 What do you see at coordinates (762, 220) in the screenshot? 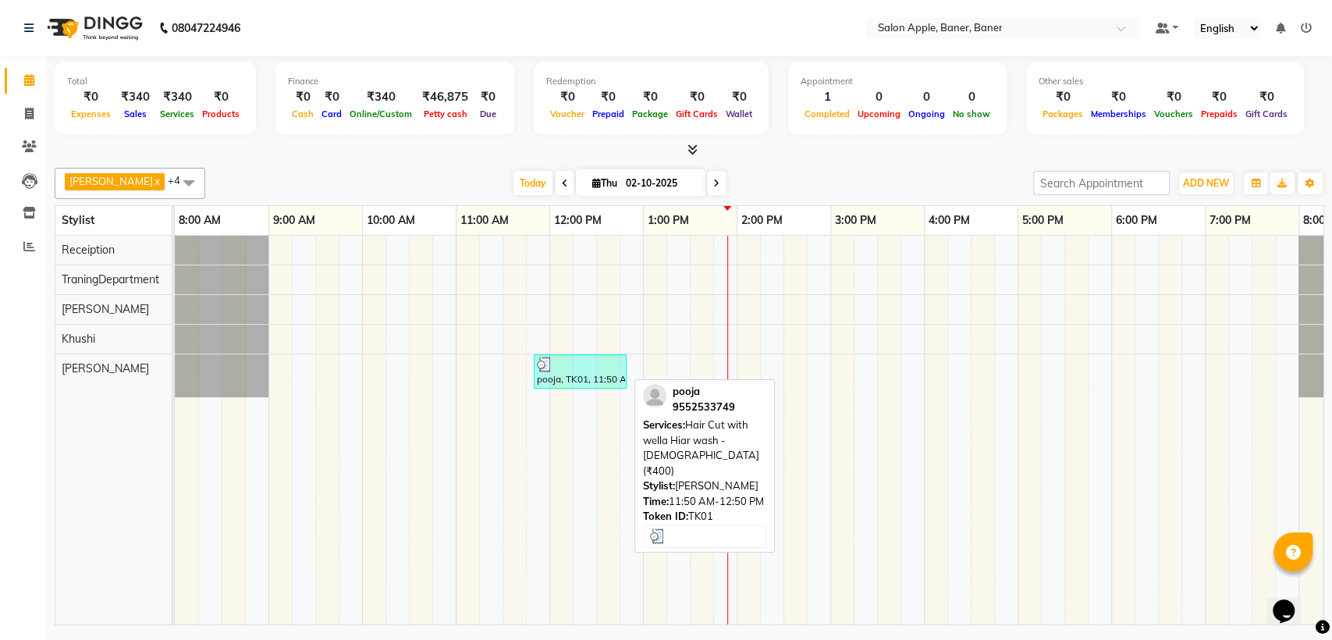
I see `a: 2:00 PM` at bounding box center [762, 220].